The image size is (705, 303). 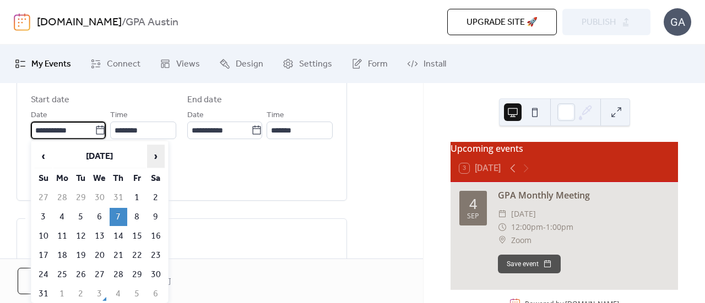 What do you see at coordinates (118, 178) in the screenshot?
I see `th: Th` at bounding box center [118, 178].